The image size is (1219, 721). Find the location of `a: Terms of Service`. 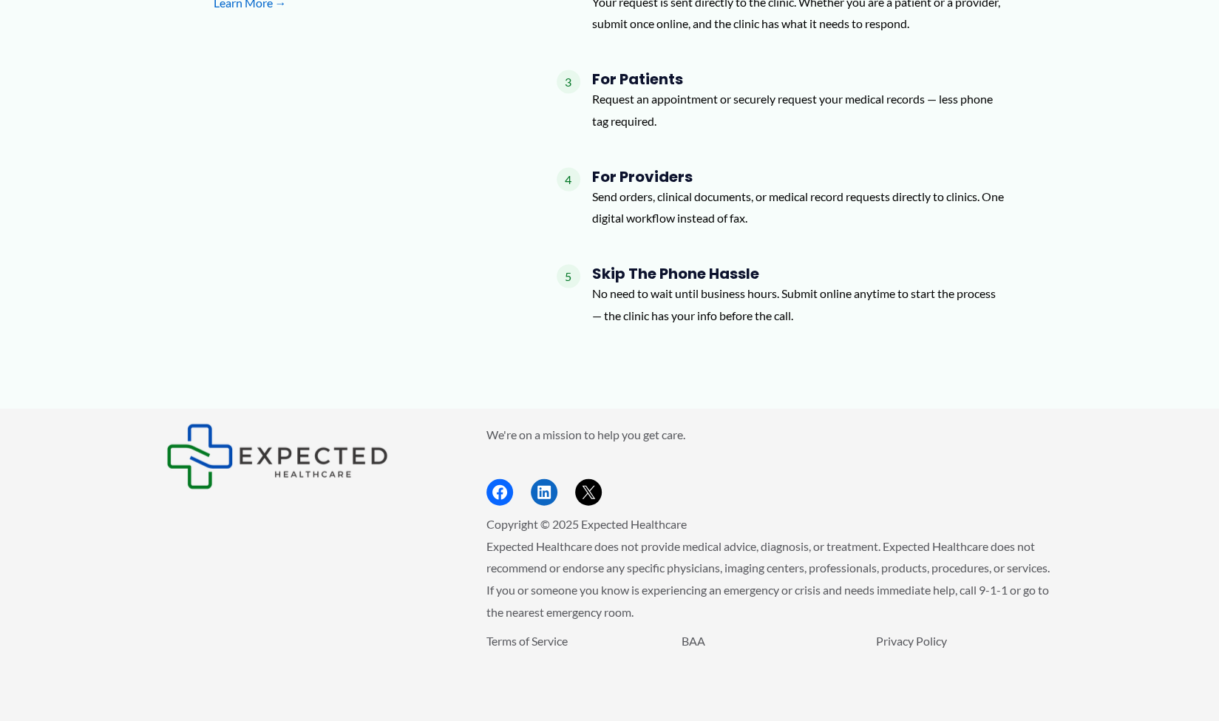

a: Terms of Service is located at coordinates (527, 640).